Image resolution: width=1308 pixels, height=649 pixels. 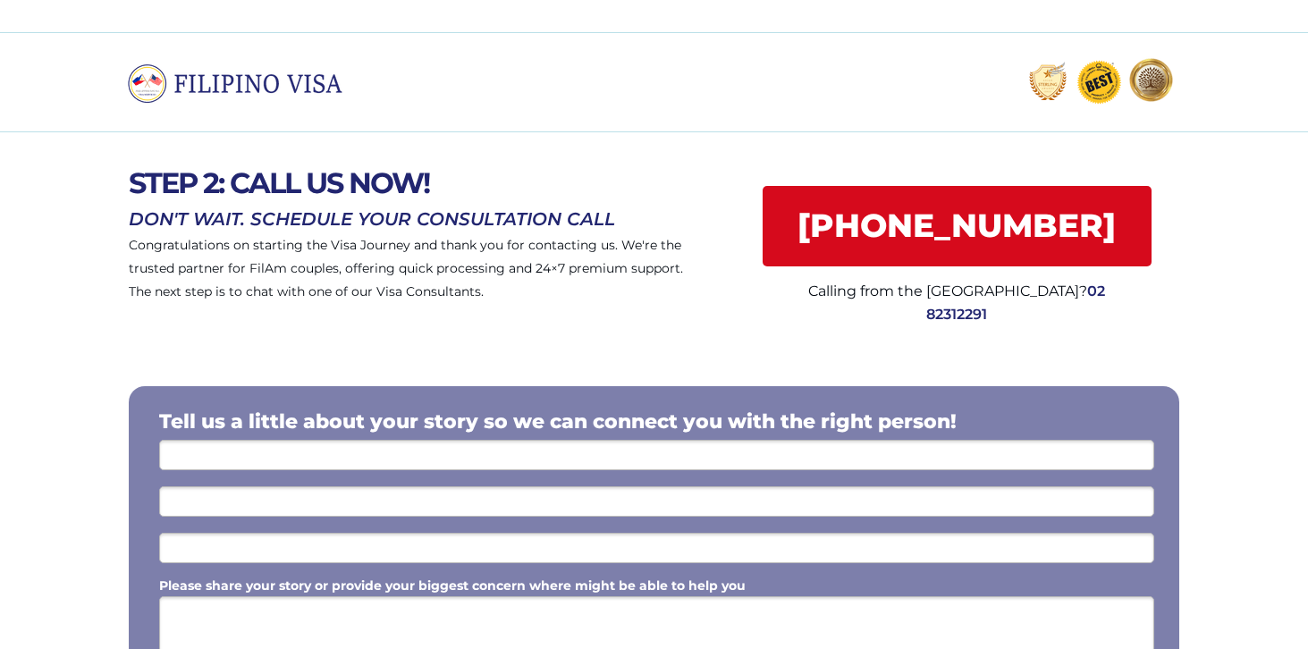 What do you see at coordinates (279, 182) in the screenshot?
I see `span: STEP 2: CALL US NOW!` at bounding box center [279, 182].